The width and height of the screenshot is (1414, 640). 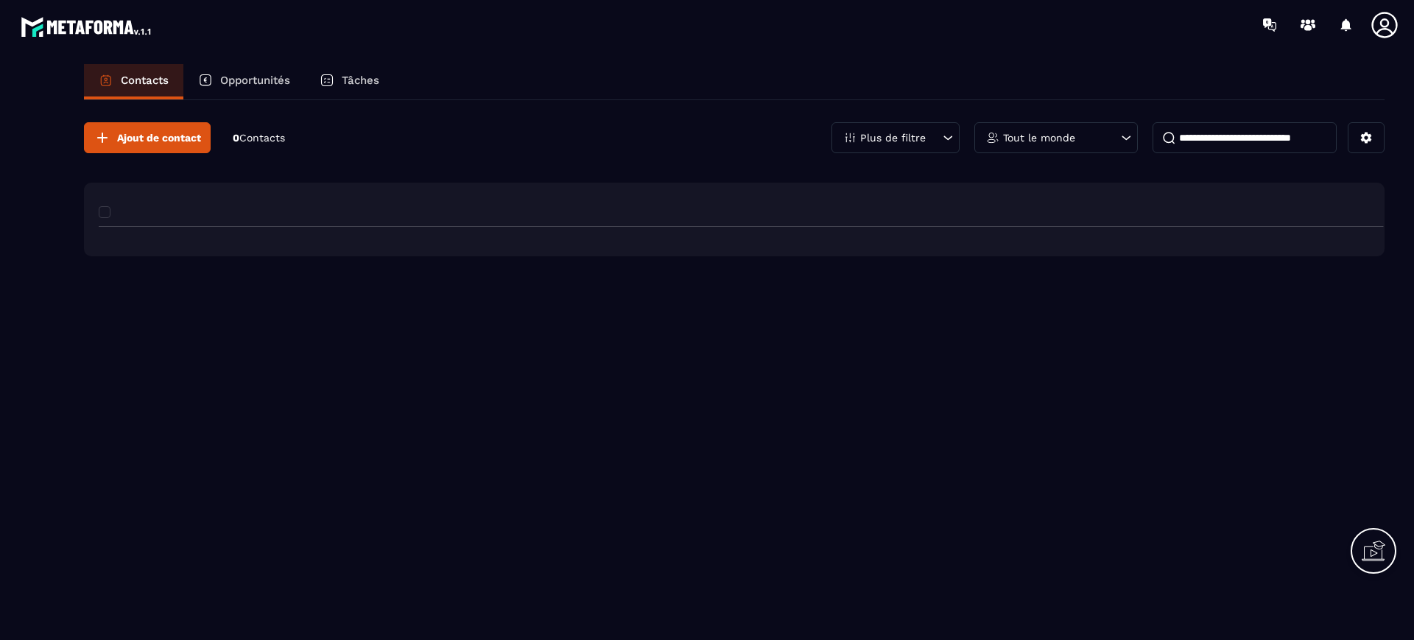 I want to click on p: 0, so click(x=259, y=138).